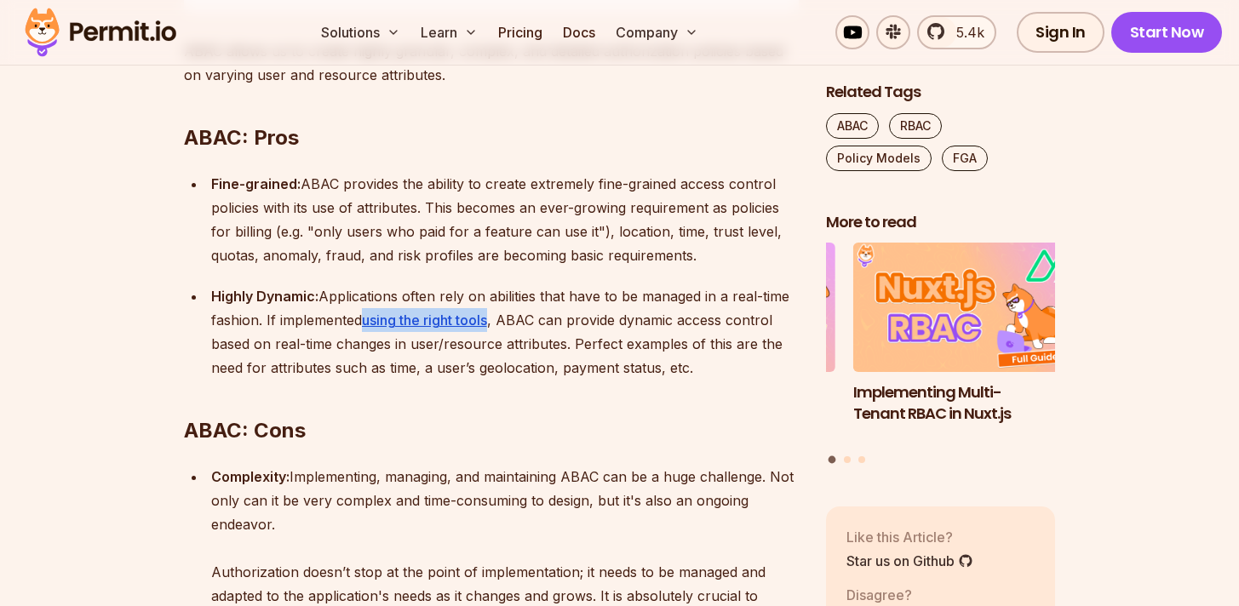  What do you see at coordinates (101, 32) in the screenshot?
I see `img: Permit logo` at bounding box center [101, 32].